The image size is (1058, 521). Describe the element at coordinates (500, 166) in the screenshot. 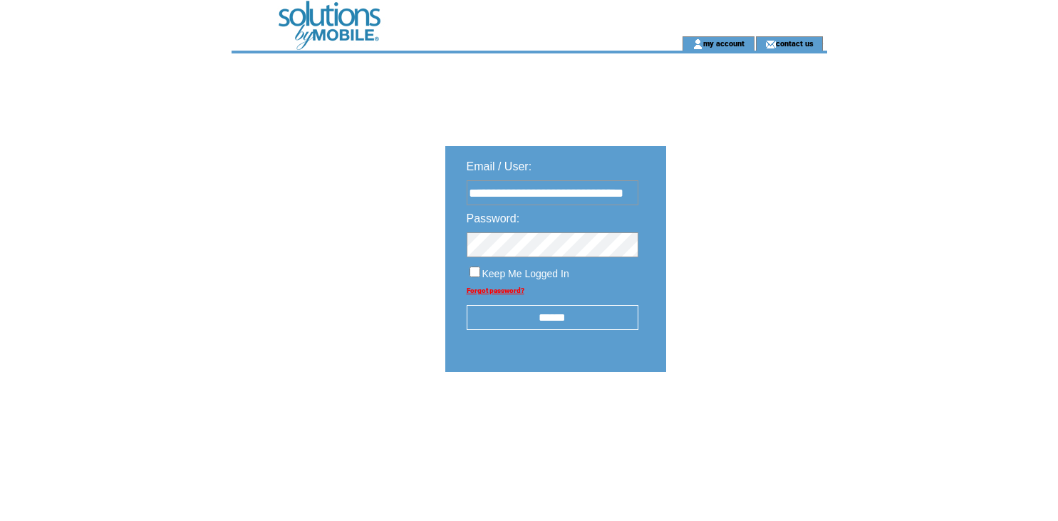

I see `span: Email / User:` at that location.